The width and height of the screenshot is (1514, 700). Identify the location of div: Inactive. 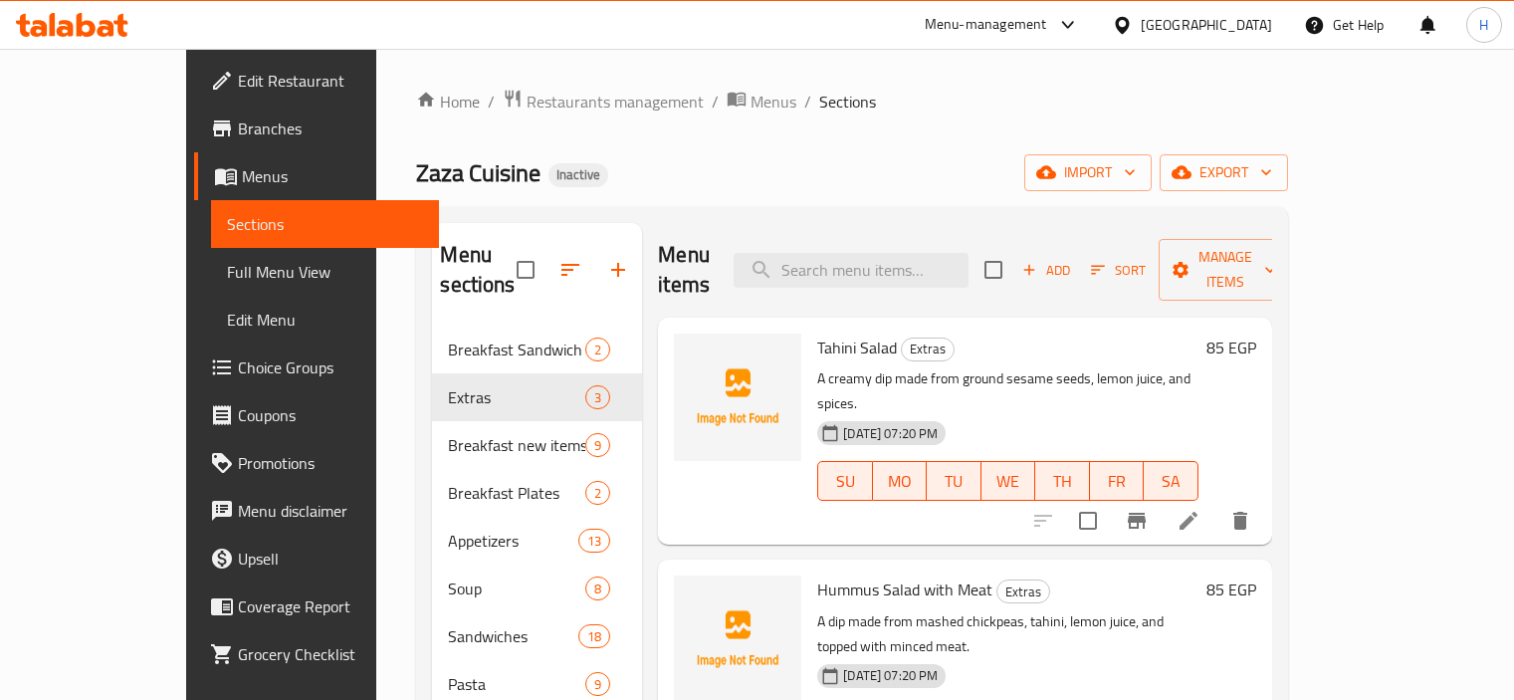
(578, 175).